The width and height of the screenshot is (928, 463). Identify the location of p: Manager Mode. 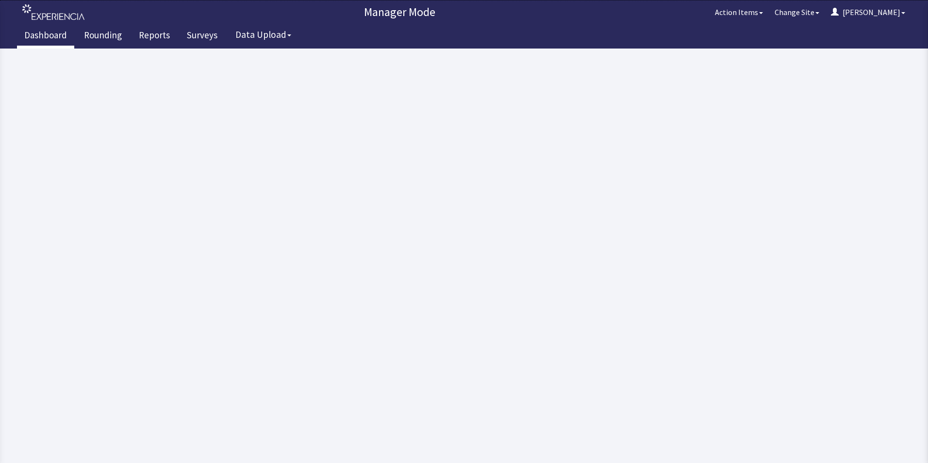
(399, 12).